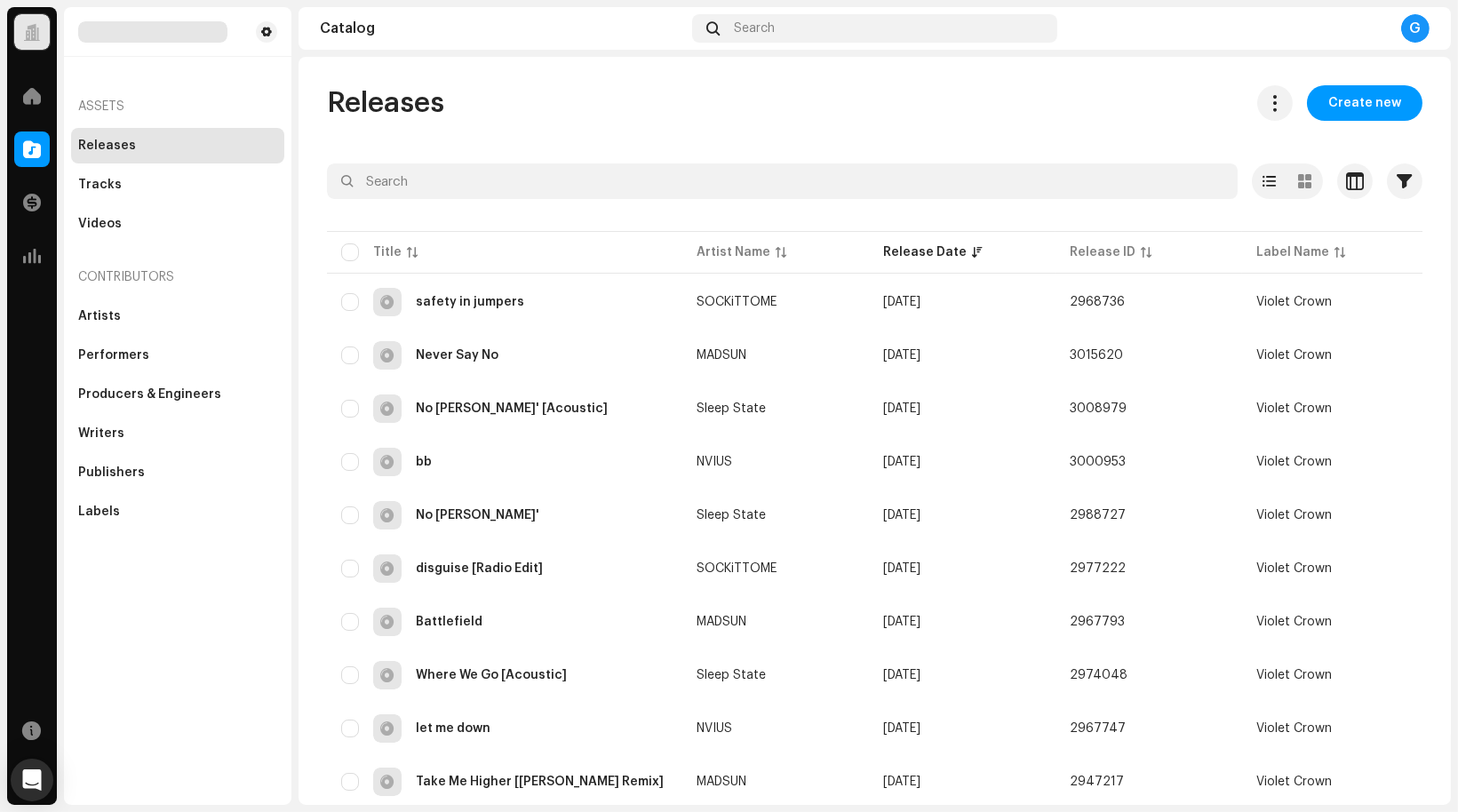 Image resolution: width=1458 pixels, height=812 pixels. Describe the element at coordinates (177, 106) in the screenshot. I see `div: Assets` at that location.